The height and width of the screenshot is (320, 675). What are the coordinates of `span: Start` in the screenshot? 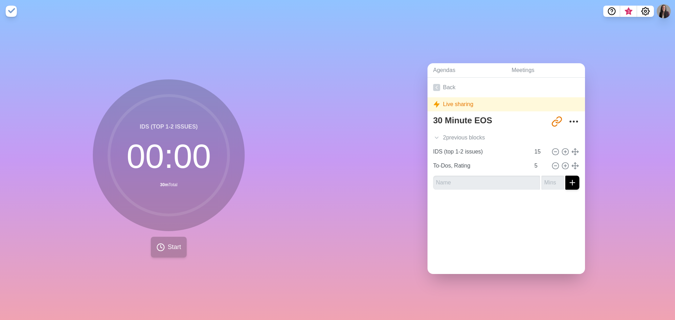 It's located at (174, 247).